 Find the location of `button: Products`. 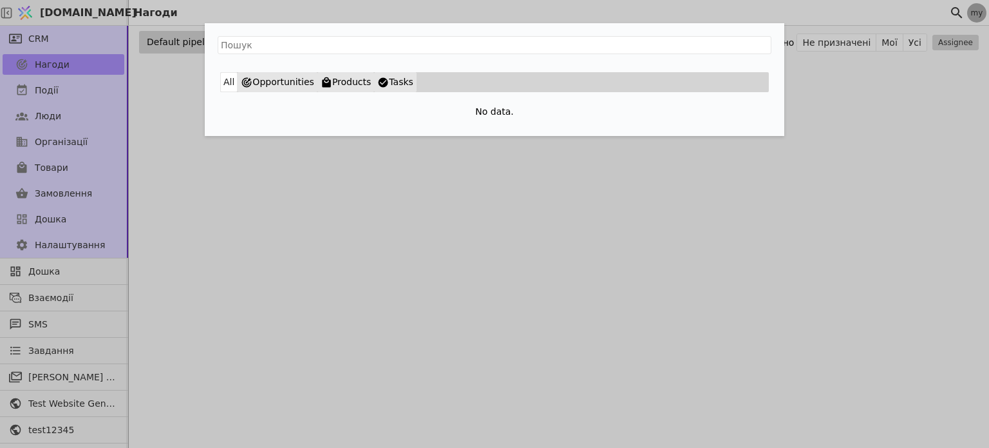

button: Products is located at coordinates (346, 82).